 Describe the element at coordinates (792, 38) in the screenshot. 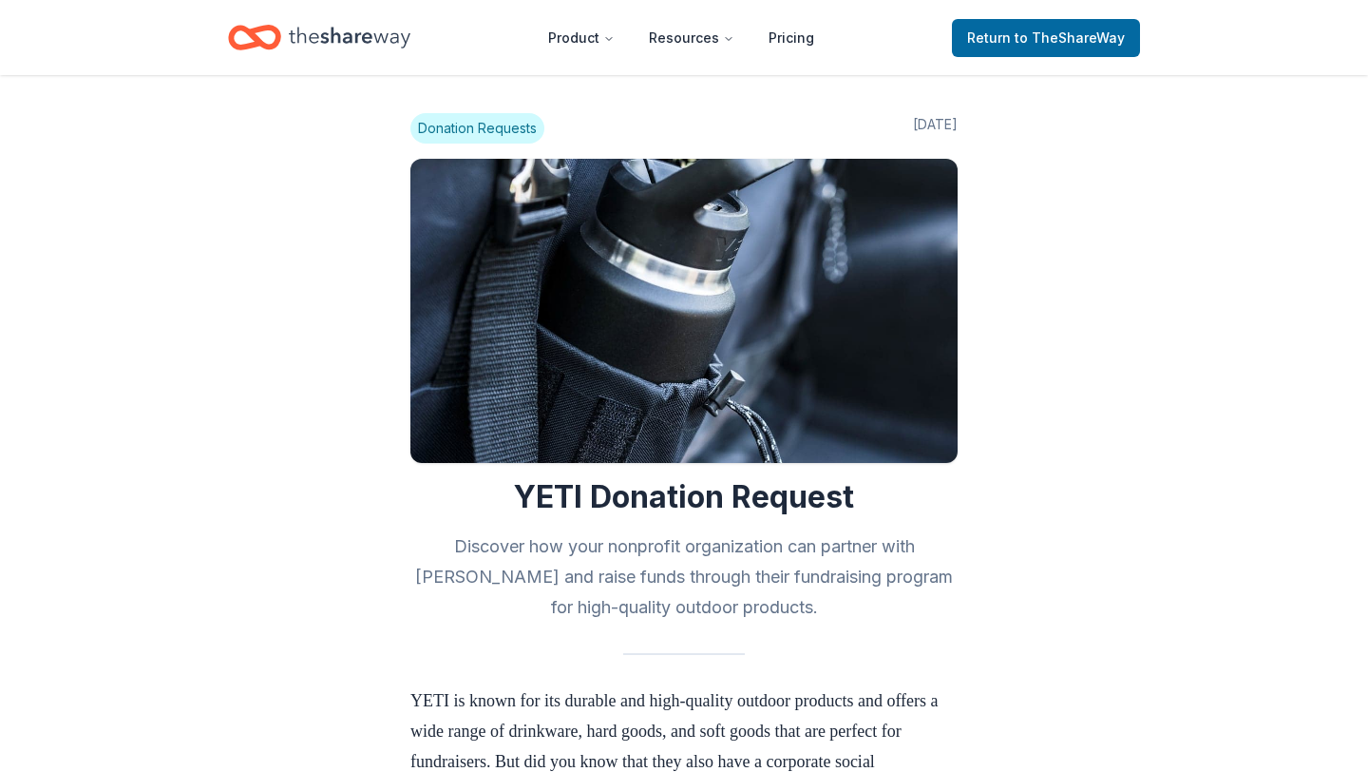

I see `a: Pricing` at that location.